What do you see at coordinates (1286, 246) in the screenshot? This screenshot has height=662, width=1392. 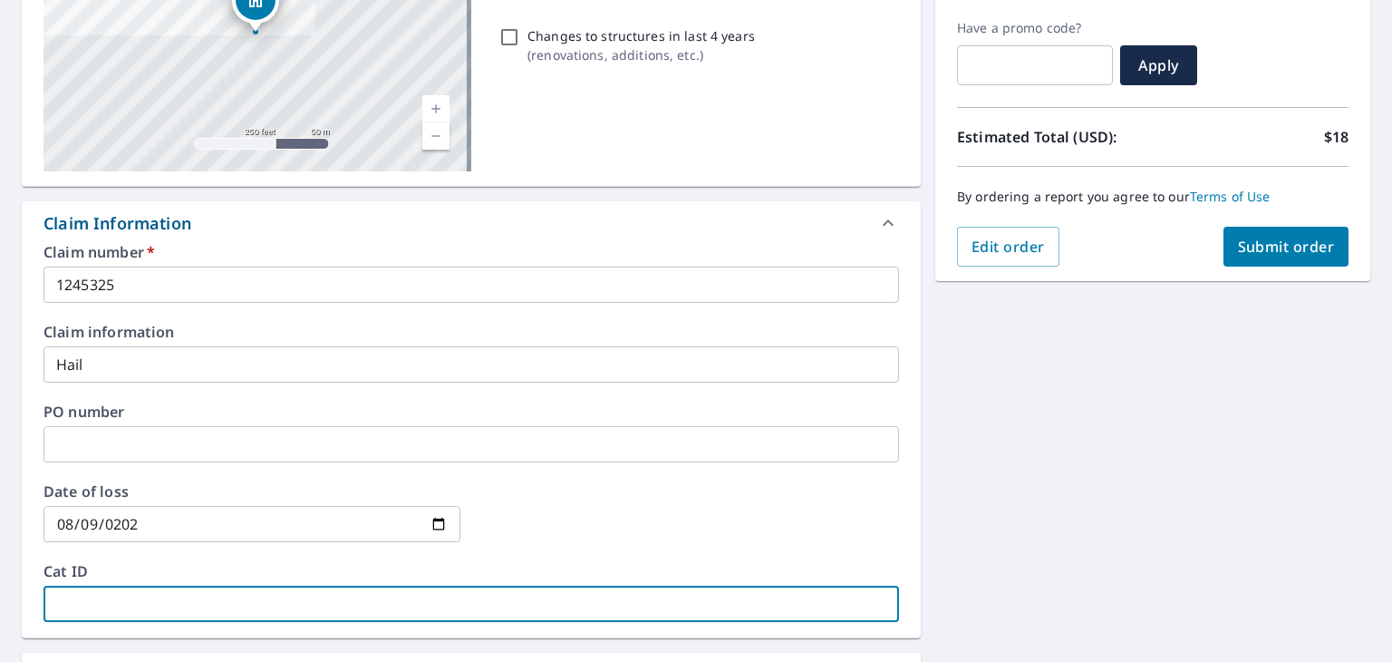 I see `button: Submit order` at bounding box center [1286, 246].